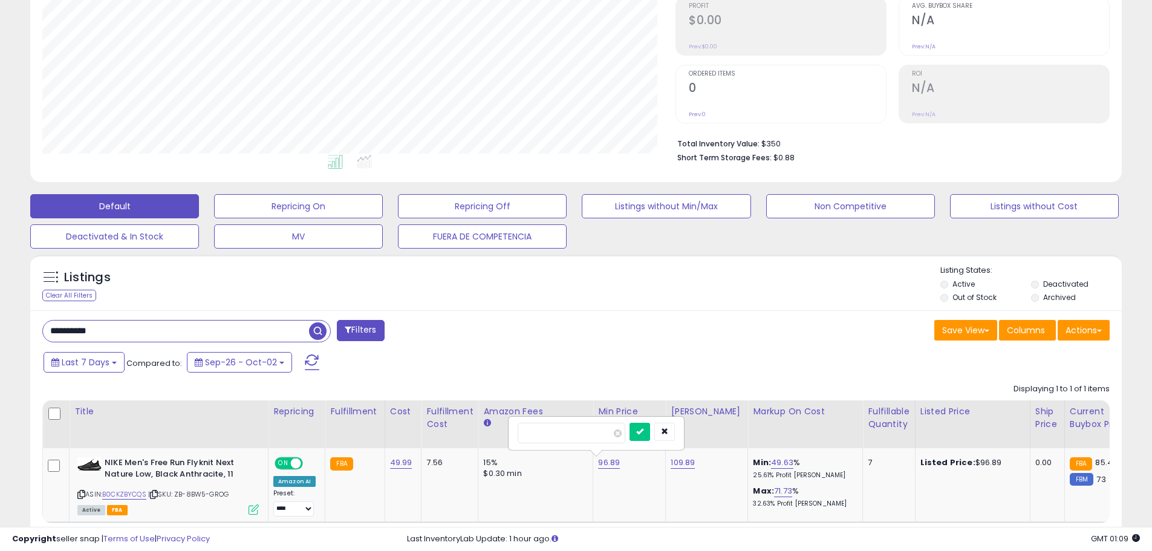  What do you see at coordinates (124, 494) in the screenshot?
I see `a: B0CKZBYCQS` at bounding box center [124, 494].